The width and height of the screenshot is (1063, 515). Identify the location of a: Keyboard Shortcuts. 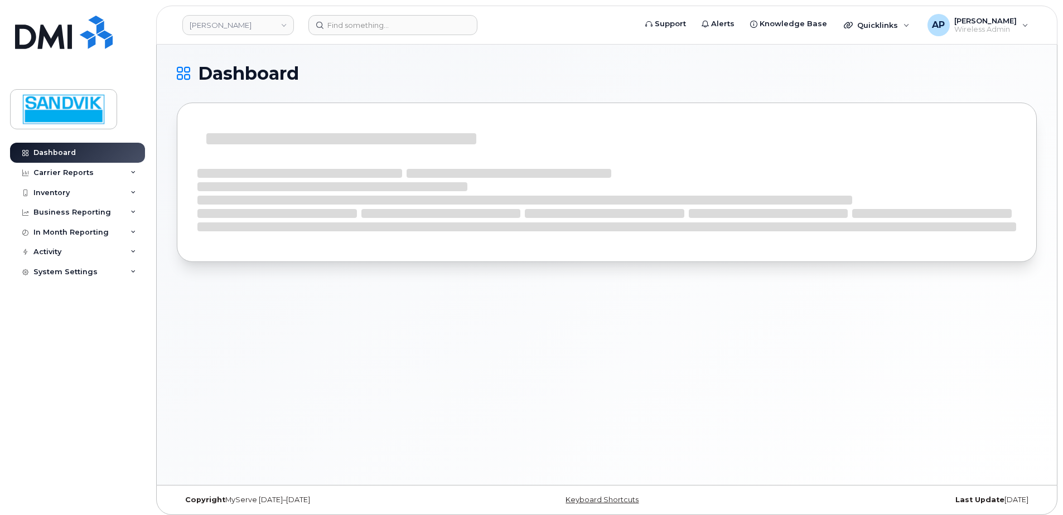
(602, 500).